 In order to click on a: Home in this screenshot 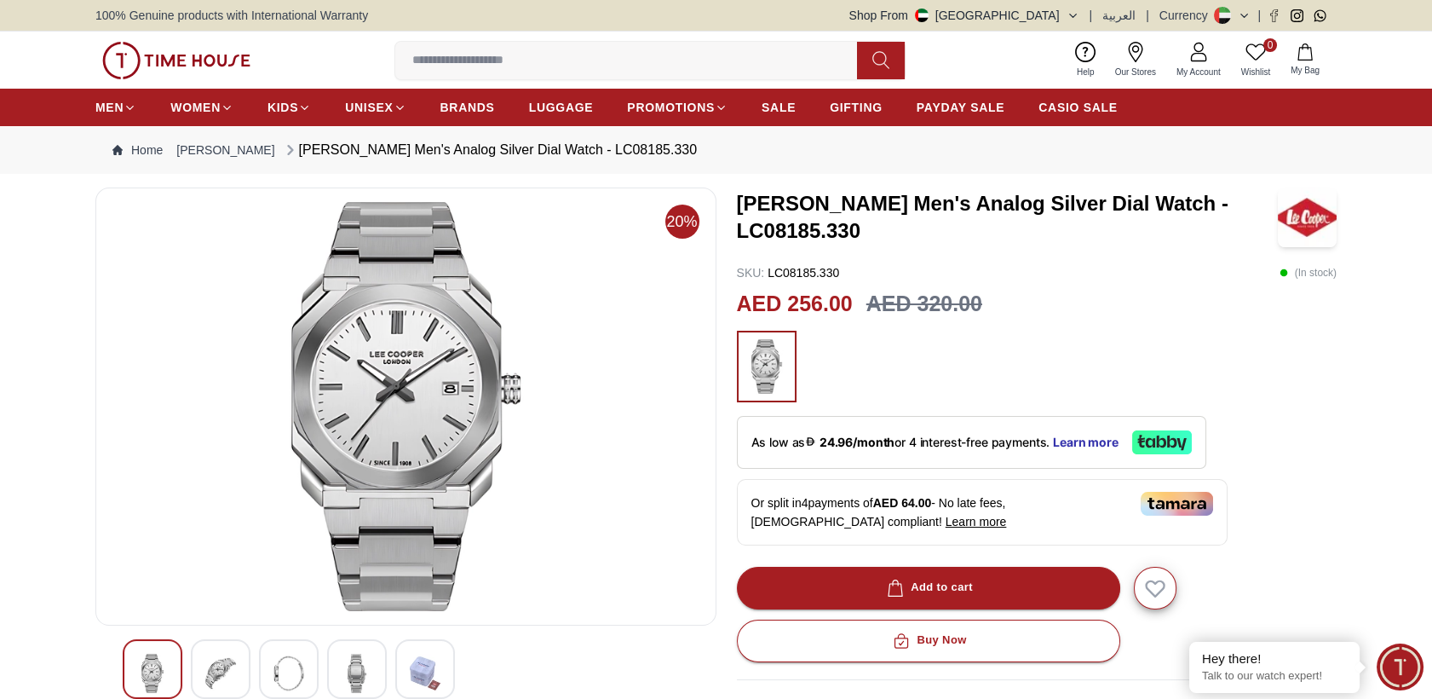, I will do `click(137, 150)`.